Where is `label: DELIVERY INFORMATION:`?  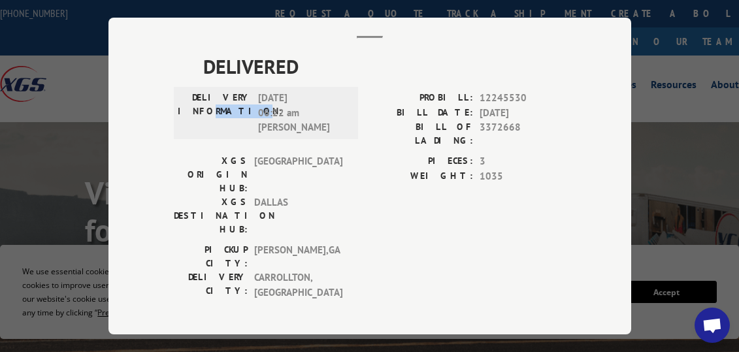
label: DELIVERY INFORMATION: is located at coordinates (214, 113).